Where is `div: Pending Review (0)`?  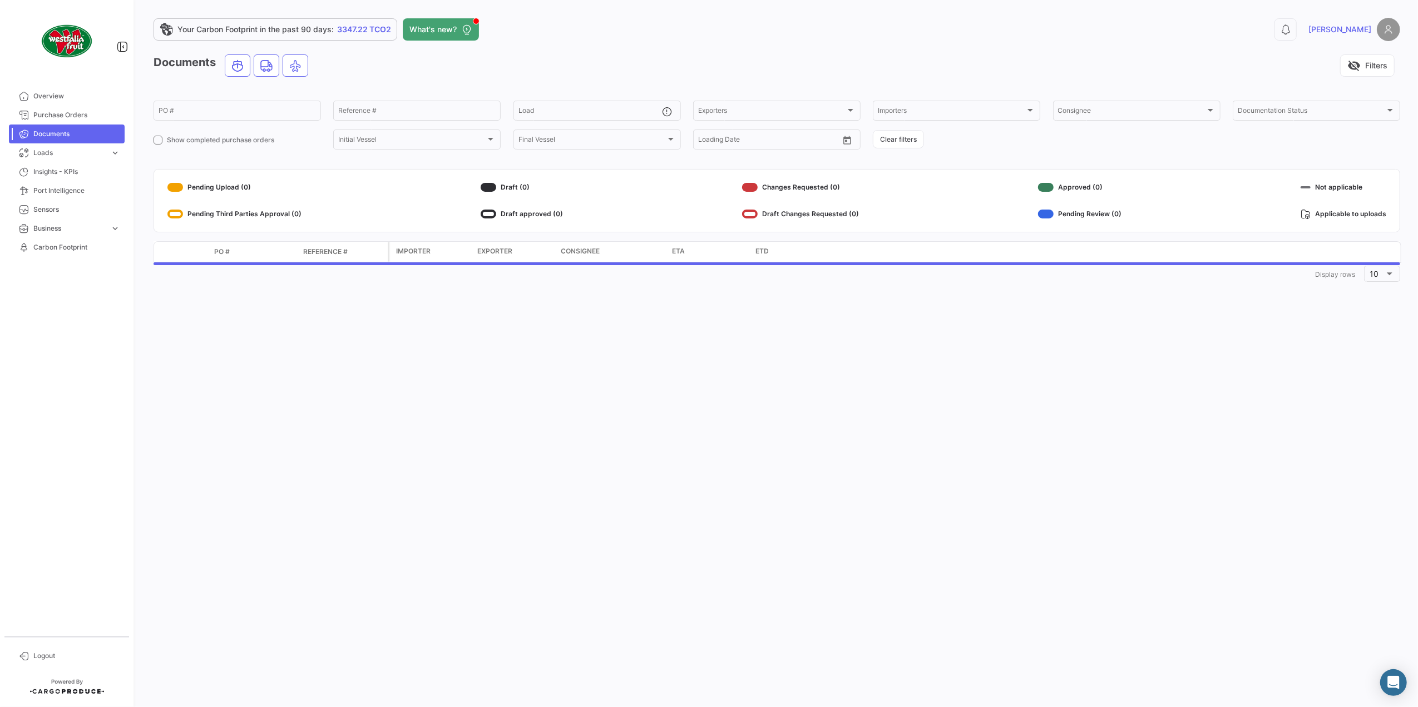 div: Pending Review (0) is located at coordinates (1080, 214).